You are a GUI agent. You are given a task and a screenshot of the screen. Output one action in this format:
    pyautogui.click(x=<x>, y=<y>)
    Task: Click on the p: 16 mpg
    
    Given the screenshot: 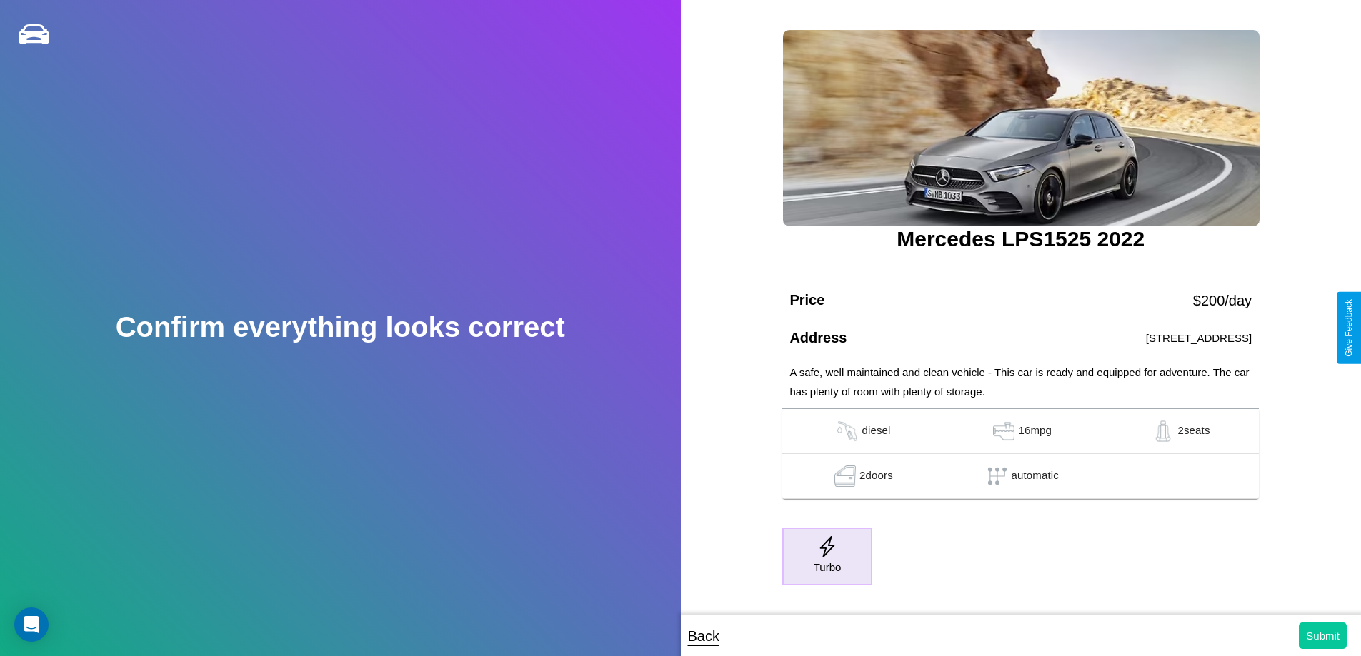 What is the action you would take?
    pyautogui.click(x=1034, y=431)
    